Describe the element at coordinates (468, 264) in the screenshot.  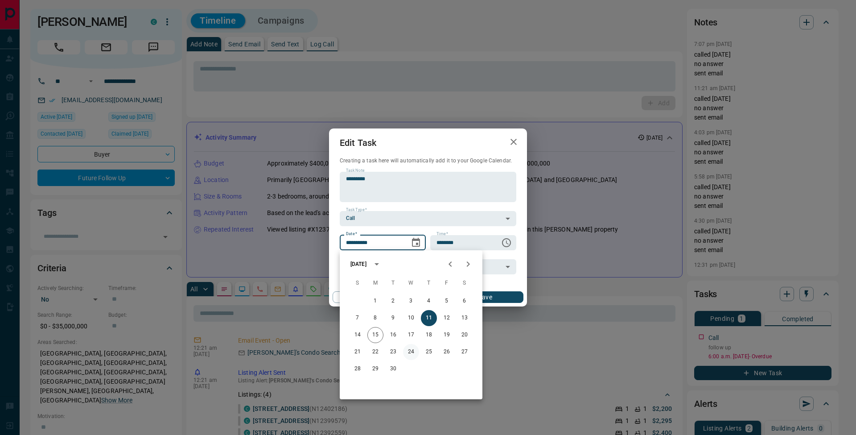
I see `button: Next month` at that location.